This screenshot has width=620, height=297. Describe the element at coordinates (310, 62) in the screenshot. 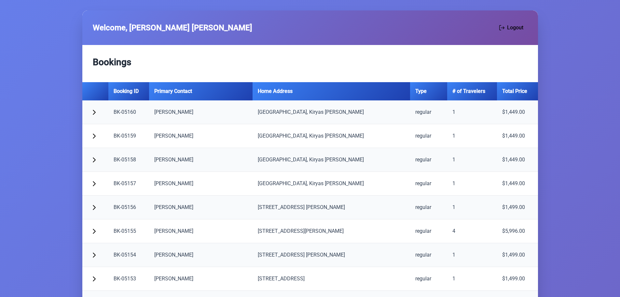

I see `h2: Bookings` at that location.